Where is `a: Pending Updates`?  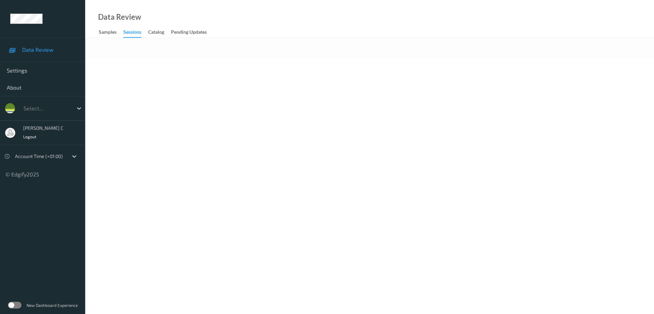
a: Pending Updates is located at coordinates (192, 32).